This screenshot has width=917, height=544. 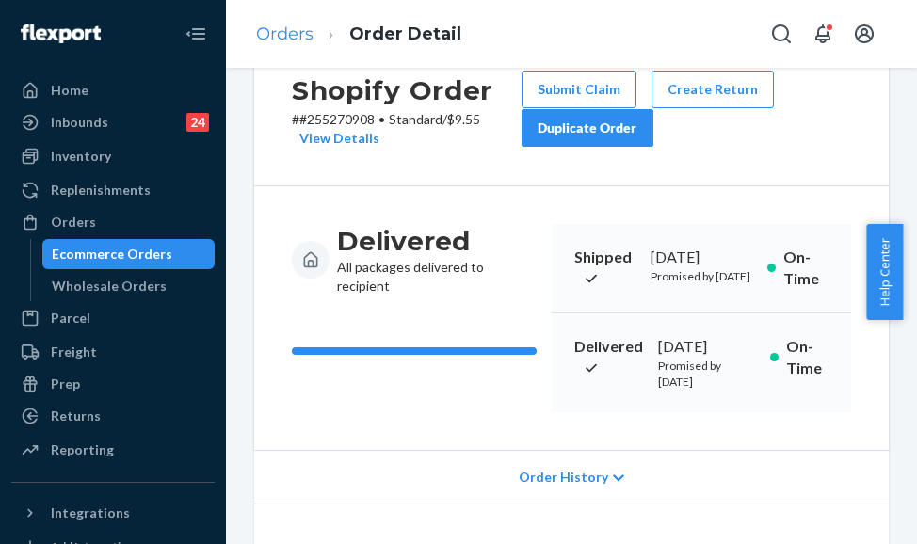 I want to click on div: Inbounds, so click(x=79, y=122).